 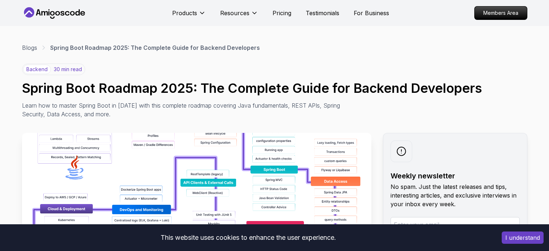 What do you see at coordinates (455, 225) in the screenshot?
I see `input: Enter your email` at bounding box center [455, 225].